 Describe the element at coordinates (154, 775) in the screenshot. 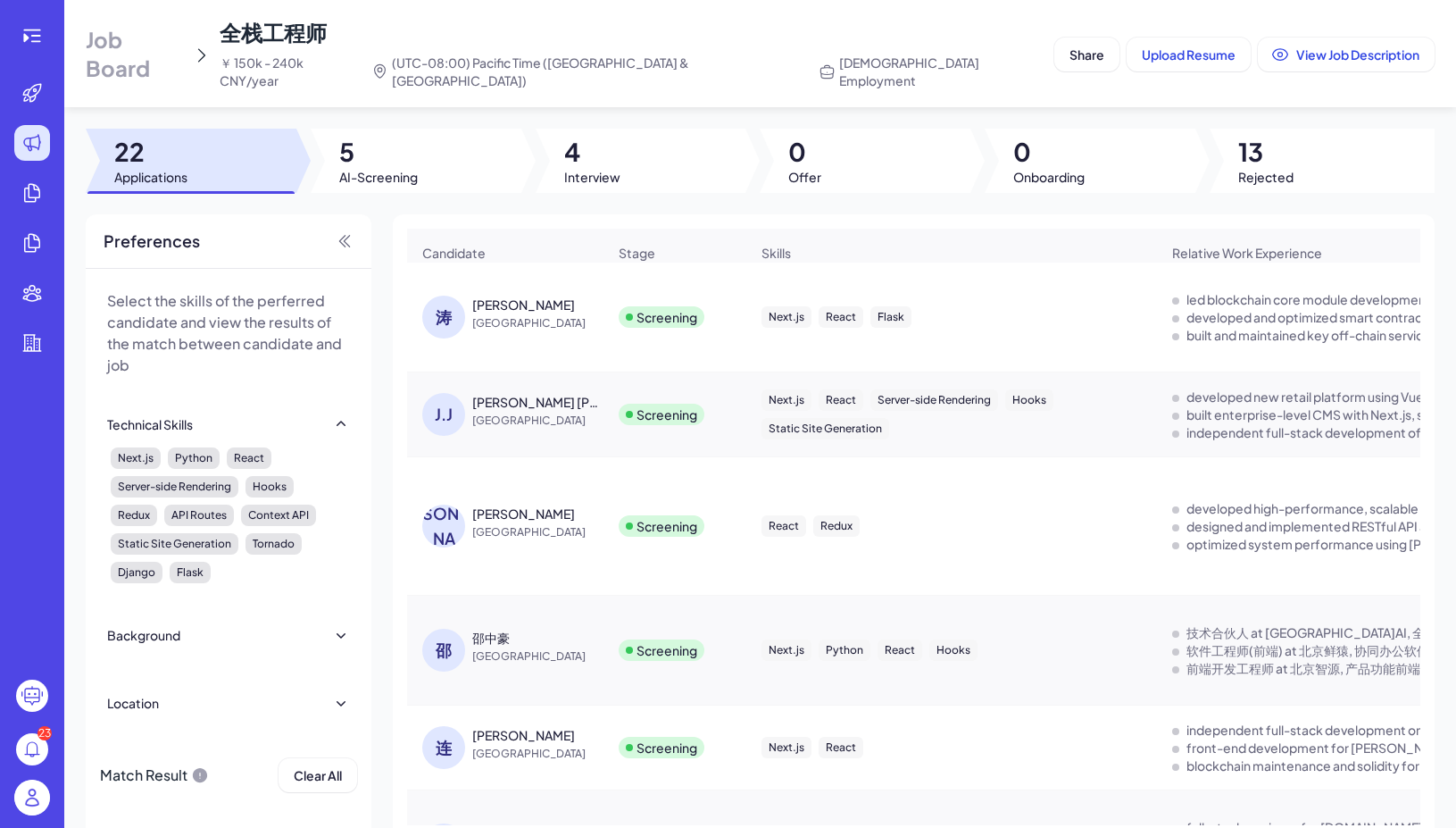

I see `div: Match Result` at that location.